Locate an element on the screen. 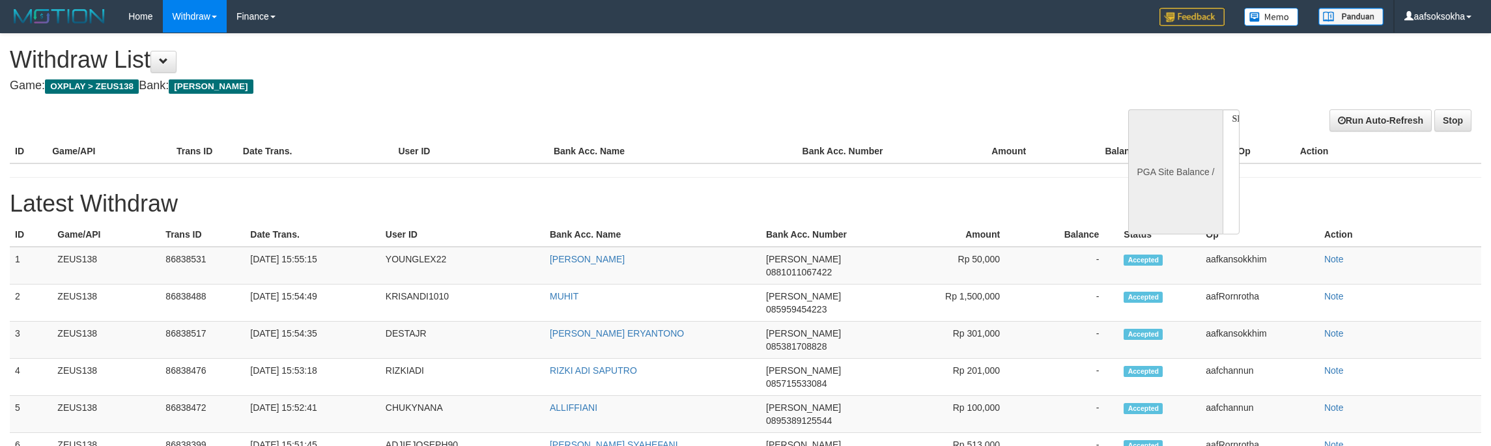 Image resolution: width=1491 pixels, height=446 pixels. td: KRISANDI1010 is located at coordinates (463, 303).